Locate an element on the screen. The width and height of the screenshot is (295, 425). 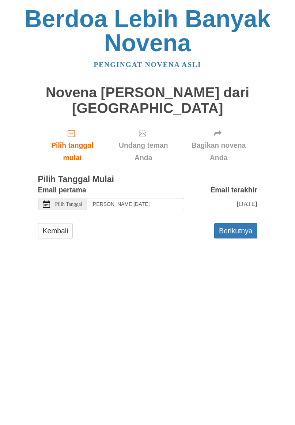
a: Kembali is located at coordinates (56, 231).